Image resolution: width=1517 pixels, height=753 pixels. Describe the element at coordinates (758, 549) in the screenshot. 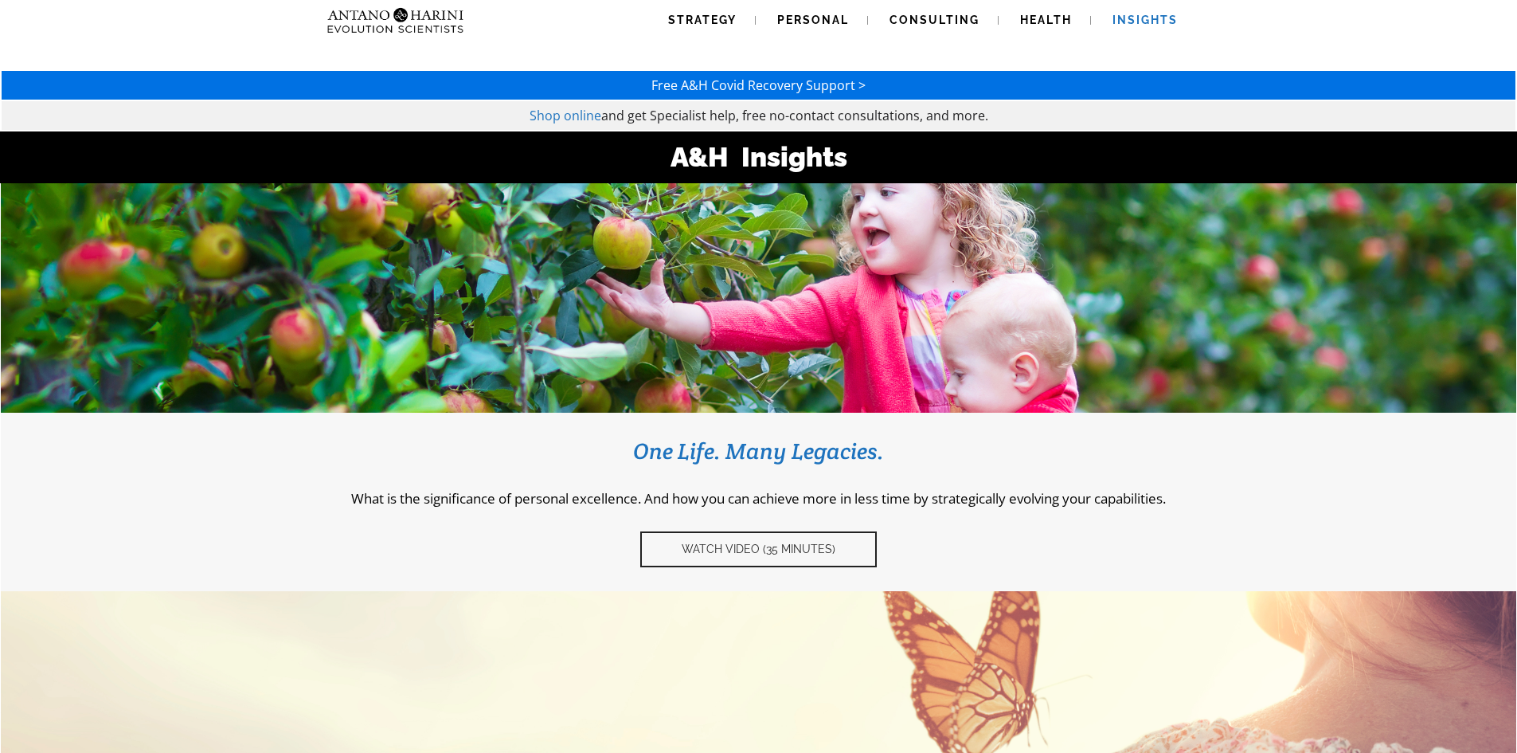

I see `a: Watch video (35 Minutes)` at that location.